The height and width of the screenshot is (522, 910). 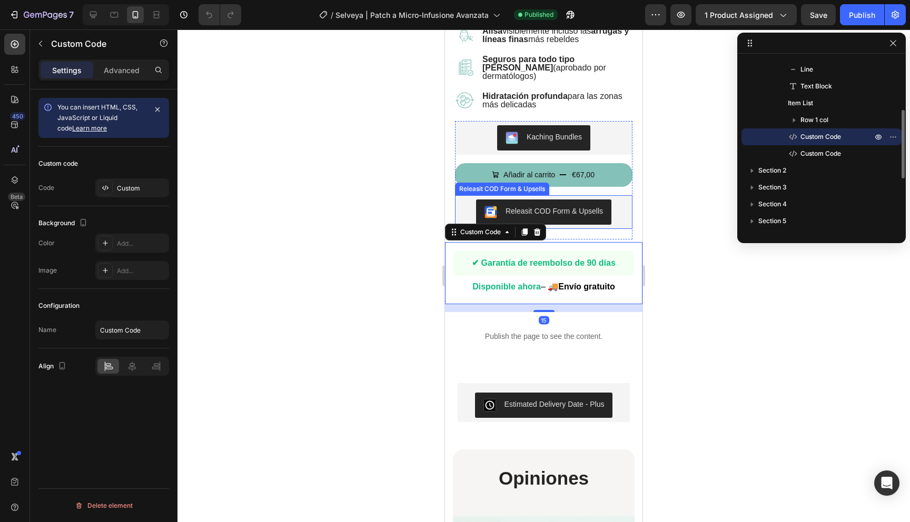 What do you see at coordinates (98, 108) in the screenshot?
I see `button: Kaching Bundles` at bounding box center [98, 108].